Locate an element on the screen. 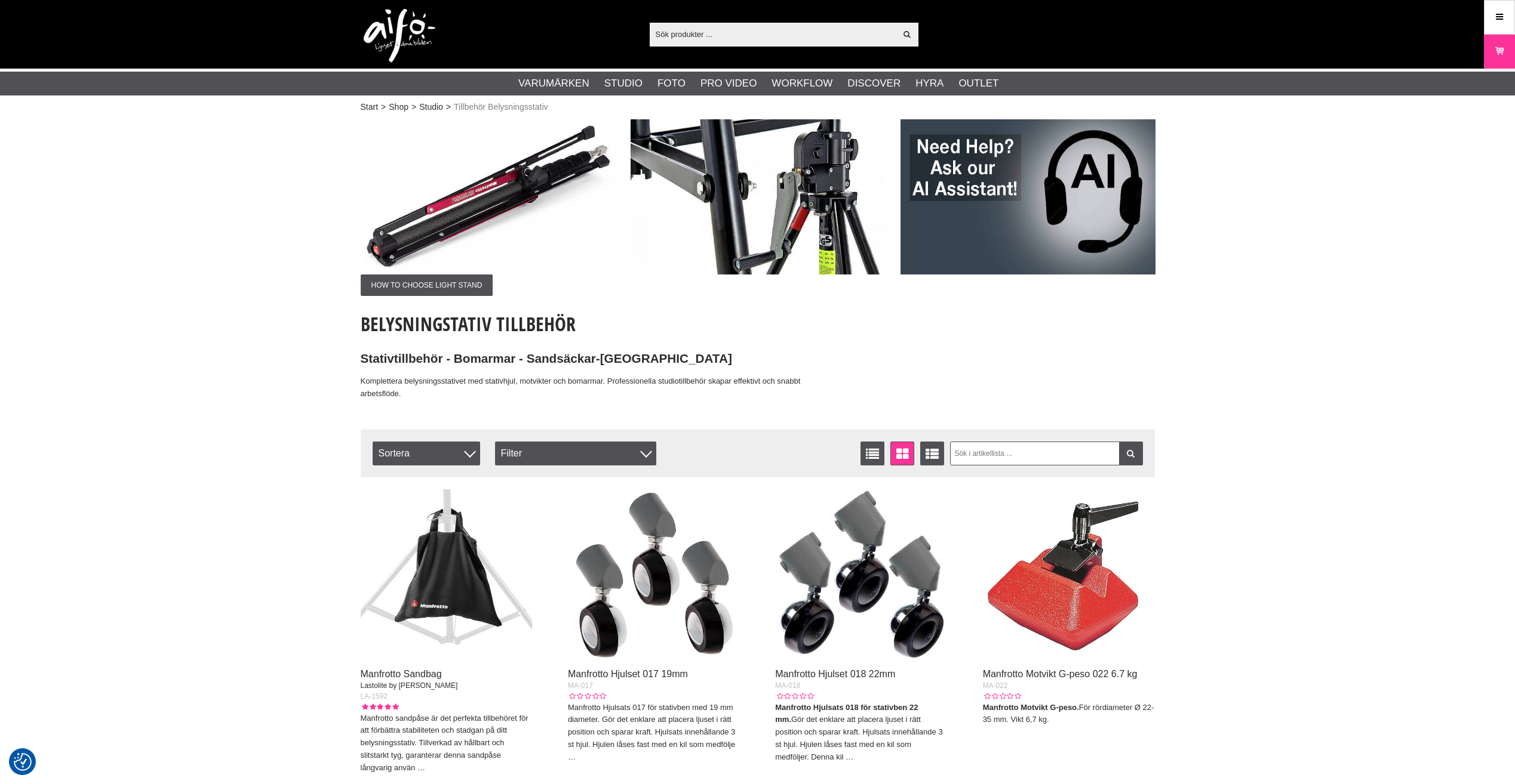 The image size is (1515, 784). img: Revisit consent button is located at coordinates (23, 762).